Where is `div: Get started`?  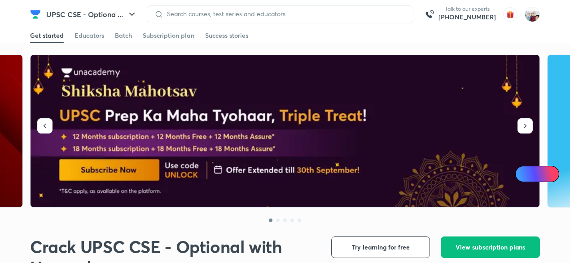 div: Get started is located at coordinates (47, 35).